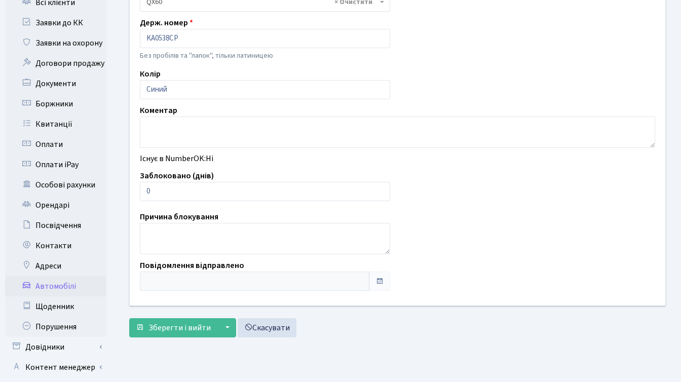 Image resolution: width=681 pixels, height=382 pixels. What do you see at coordinates (177, 176) in the screenshot?
I see `label: Заблоковано (днів)` at bounding box center [177, 176].